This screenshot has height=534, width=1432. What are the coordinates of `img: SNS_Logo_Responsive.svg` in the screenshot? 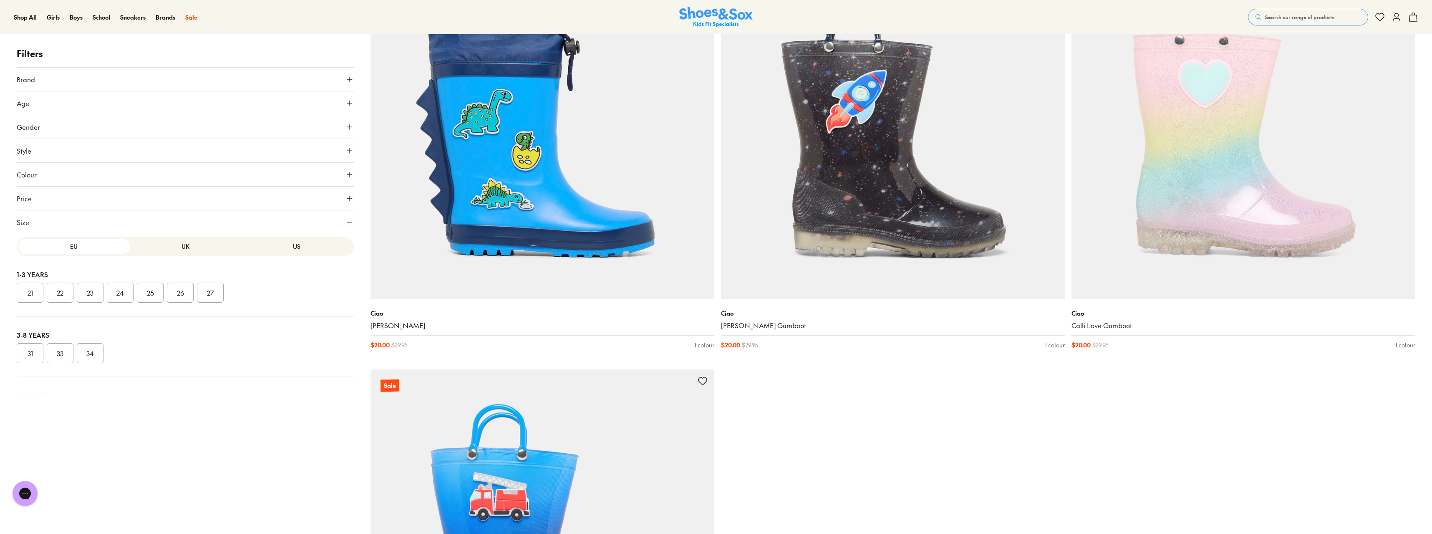 It's located at (716, 17).